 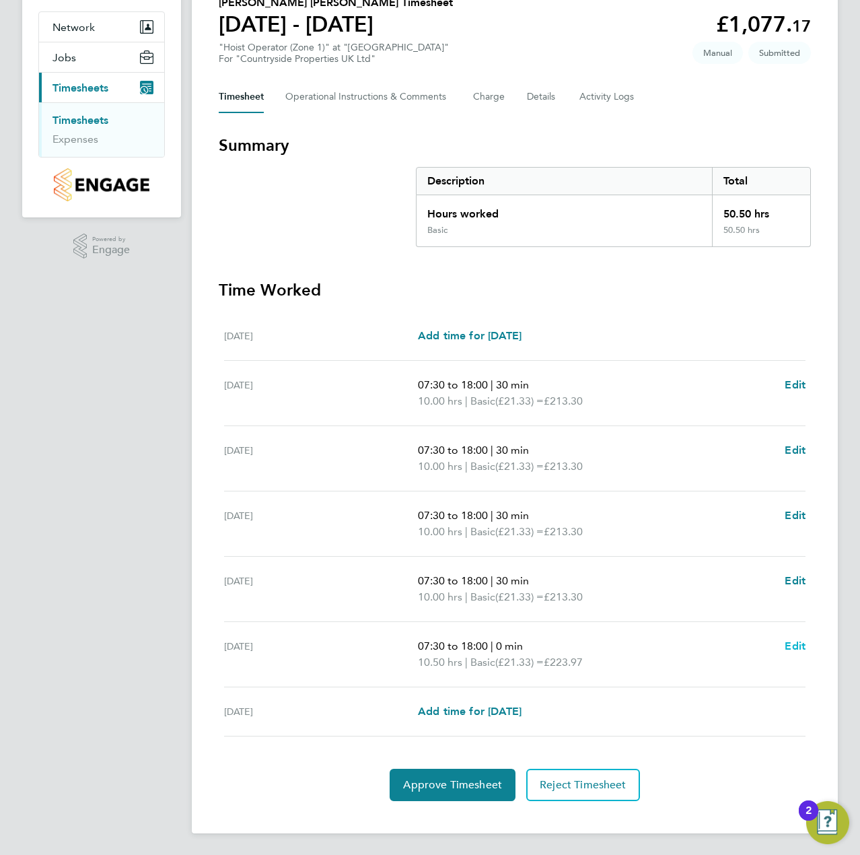 What do you see at coordinates (102, 129) in the screenshot?
I see `div: Timesheets` at bounding box center [102, 129].